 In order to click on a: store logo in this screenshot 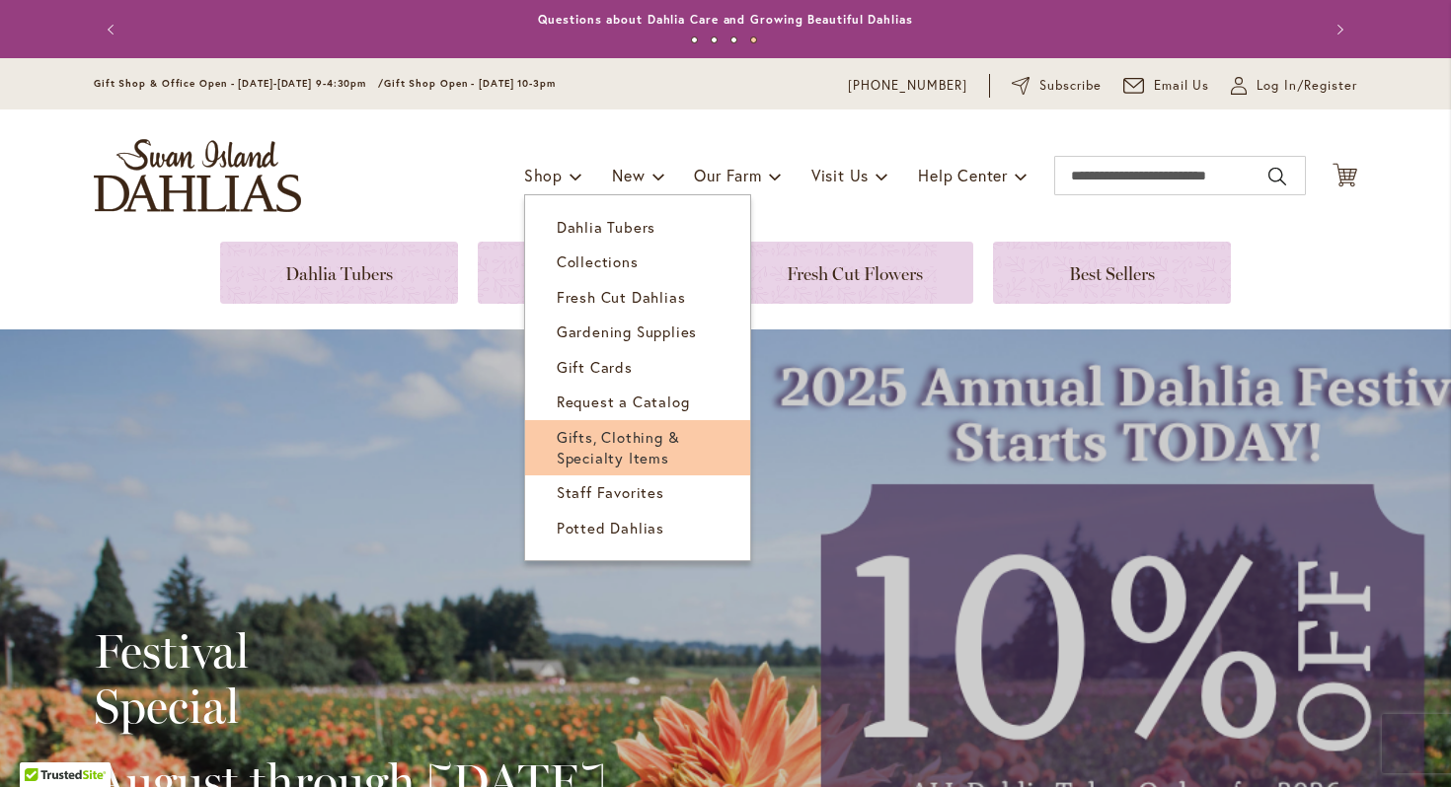, I will do `click(197, 176)`.